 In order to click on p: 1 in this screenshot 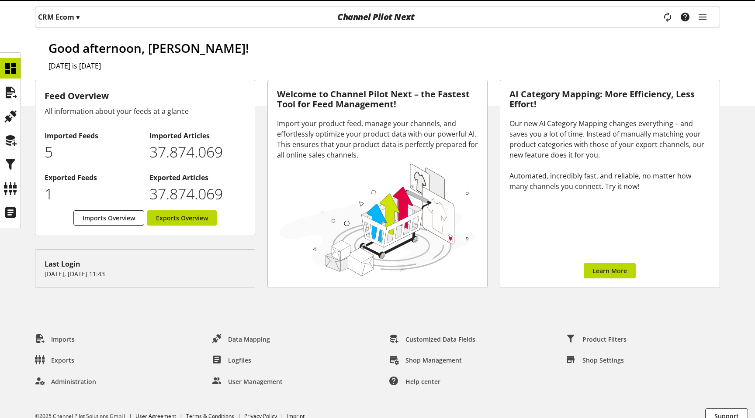, I will do `click(92, 194)`.